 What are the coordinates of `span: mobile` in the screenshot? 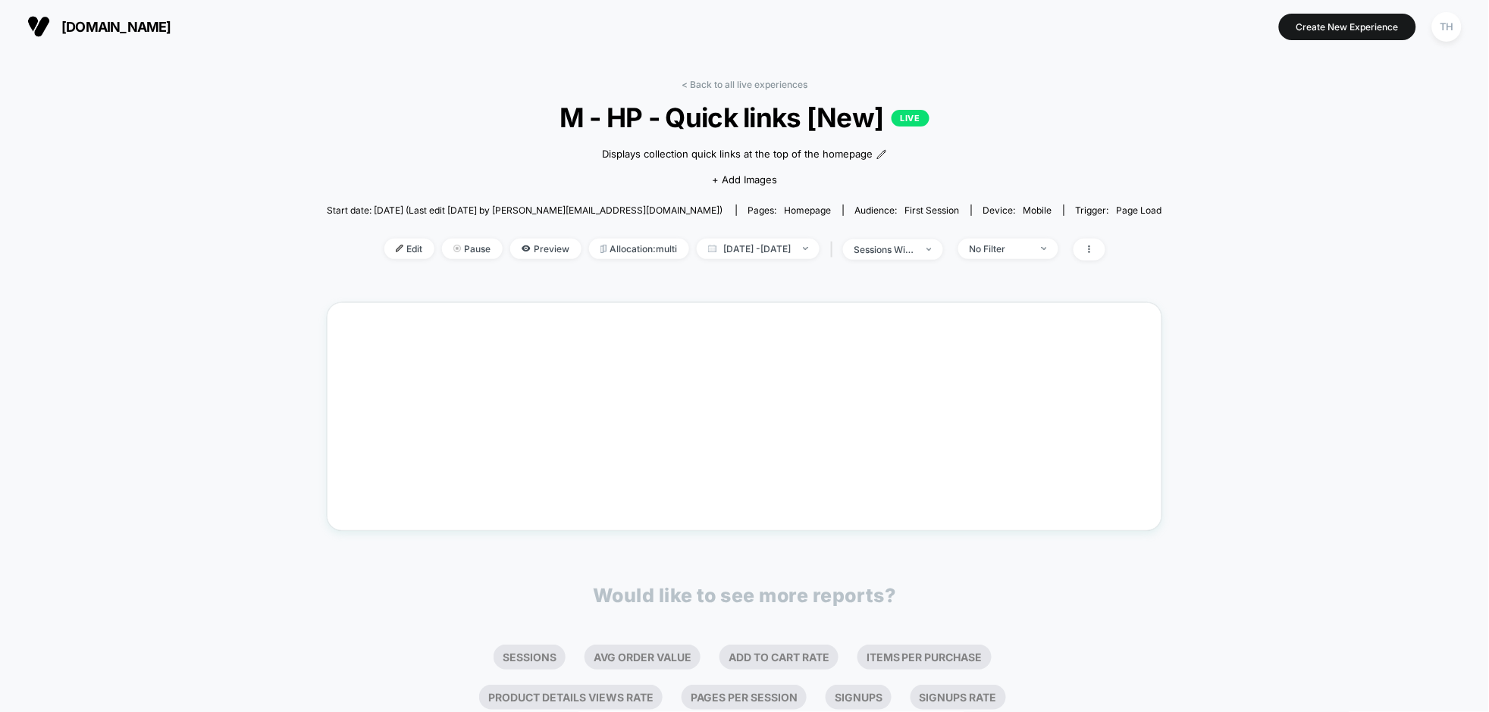 It's located at (1038, 210).